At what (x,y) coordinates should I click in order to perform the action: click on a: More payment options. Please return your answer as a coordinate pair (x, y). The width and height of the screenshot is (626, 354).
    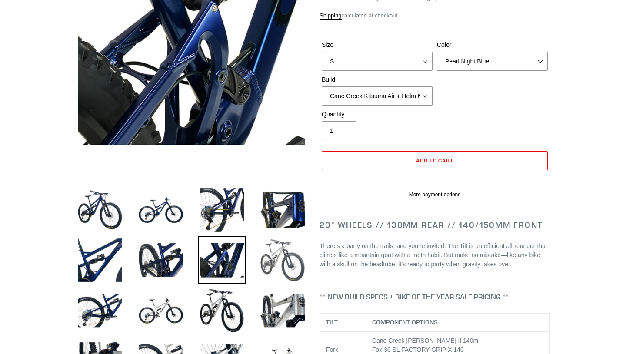
    Looking at the image, I should click on (435, 195).